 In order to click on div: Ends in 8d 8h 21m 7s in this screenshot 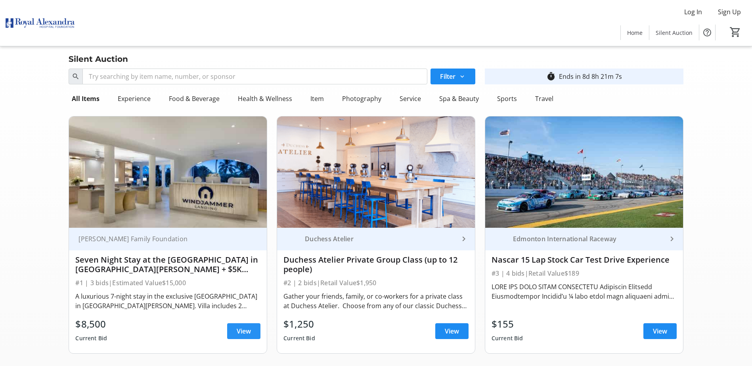, I will do `click(591, 77)`.